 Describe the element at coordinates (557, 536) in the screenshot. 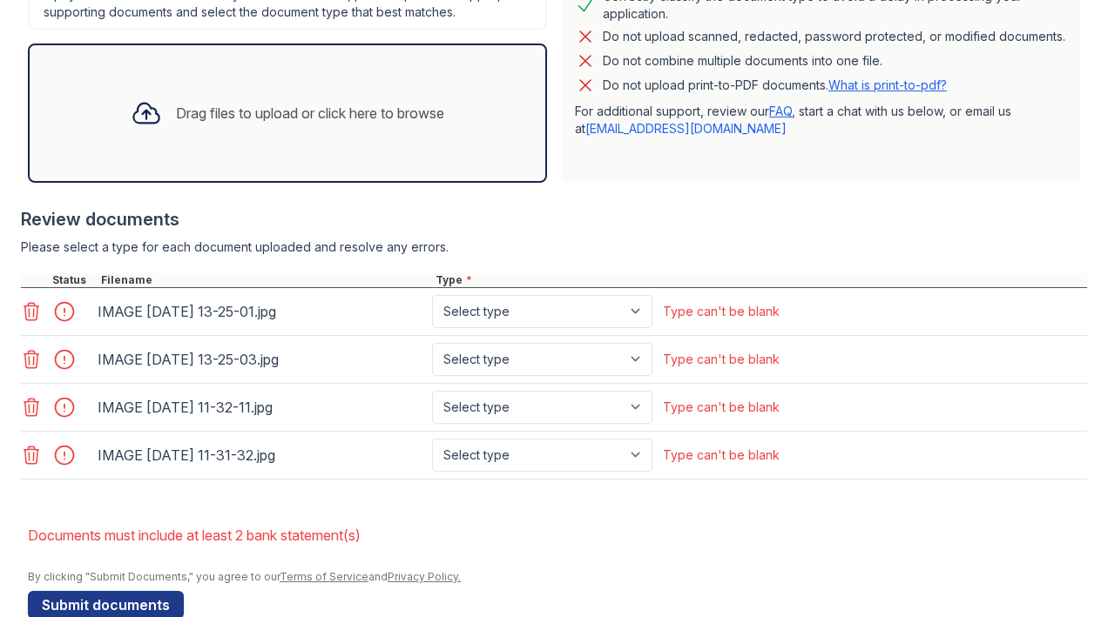

I see `li: Documents must include at least 2 bank statement(s)` at that location.